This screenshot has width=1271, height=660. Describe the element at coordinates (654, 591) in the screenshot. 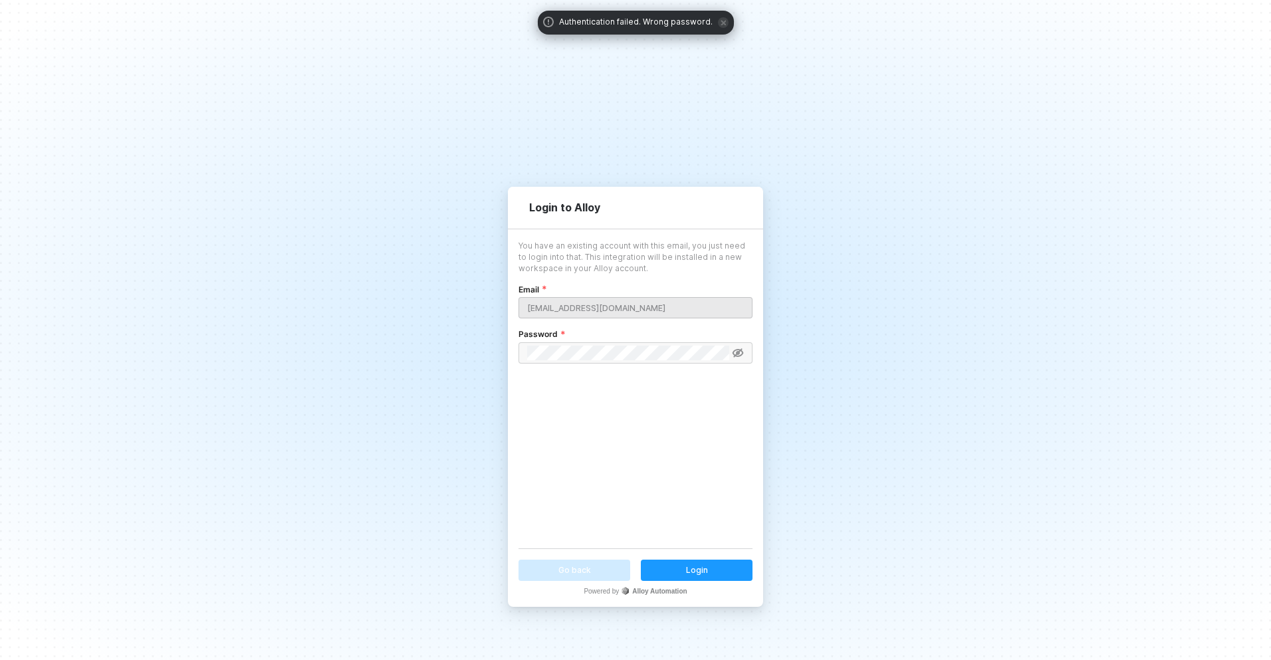

I see `div: Alloy Automation` at that location.